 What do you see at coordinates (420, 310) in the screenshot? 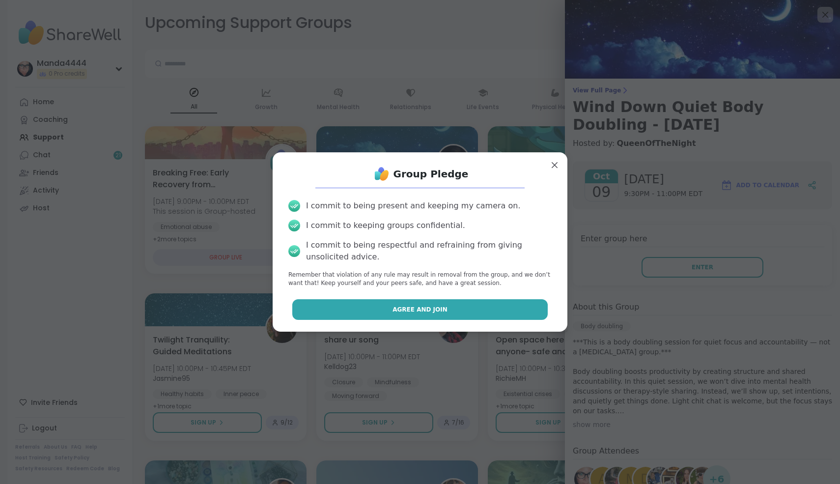
I see `span: Agree and Join` at bounding box center [420, 310].